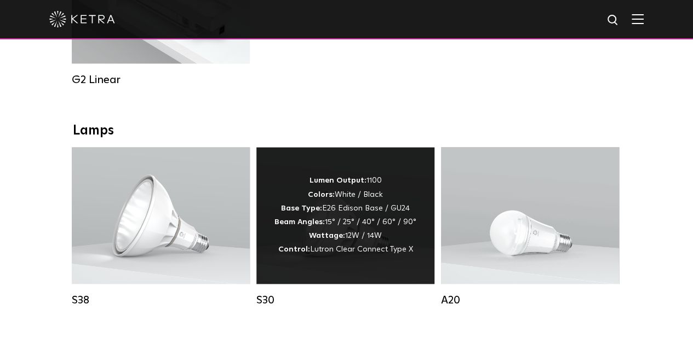  Describe the element at coordinates (160, 227) in the screenshot. I see `a: S38 Lumen Output:1100Colors:White / BlackBase Type:E26 Edison Base / GU24Beam Angles:10° / 25° / ...` at that location.